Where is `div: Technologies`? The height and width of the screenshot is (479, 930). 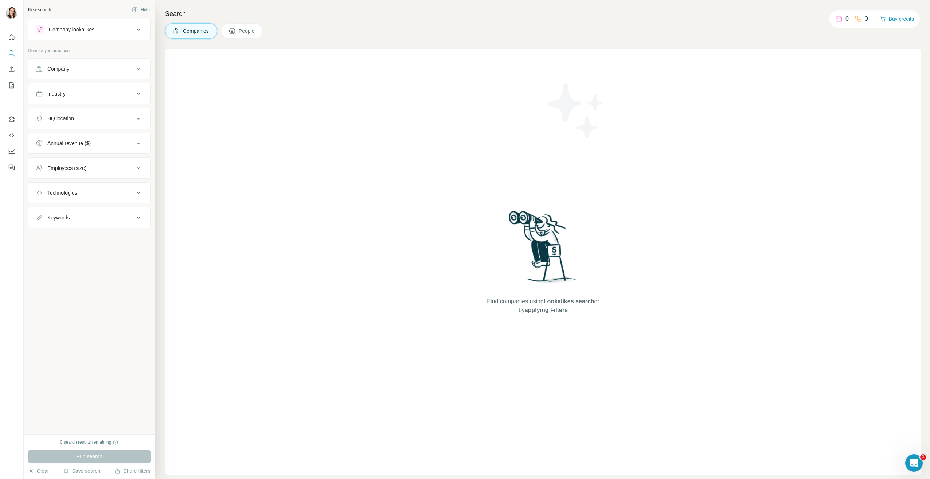 div: Technologies is located at coordinates (62, 193).